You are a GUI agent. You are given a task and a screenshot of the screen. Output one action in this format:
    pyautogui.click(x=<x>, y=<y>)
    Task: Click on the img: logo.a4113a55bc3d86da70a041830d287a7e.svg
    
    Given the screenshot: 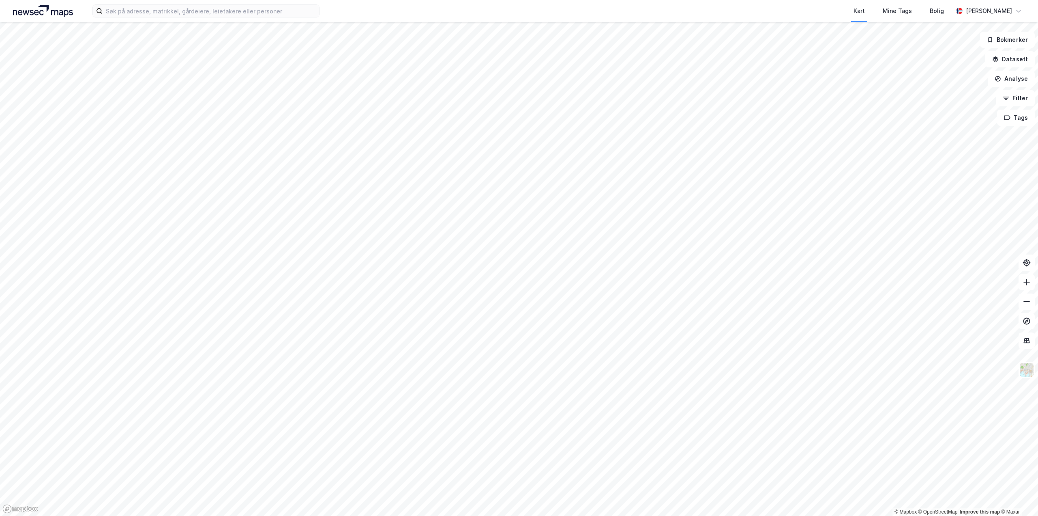 What is the action you would take?
    pyautogui.click(x=43, y=11)
    